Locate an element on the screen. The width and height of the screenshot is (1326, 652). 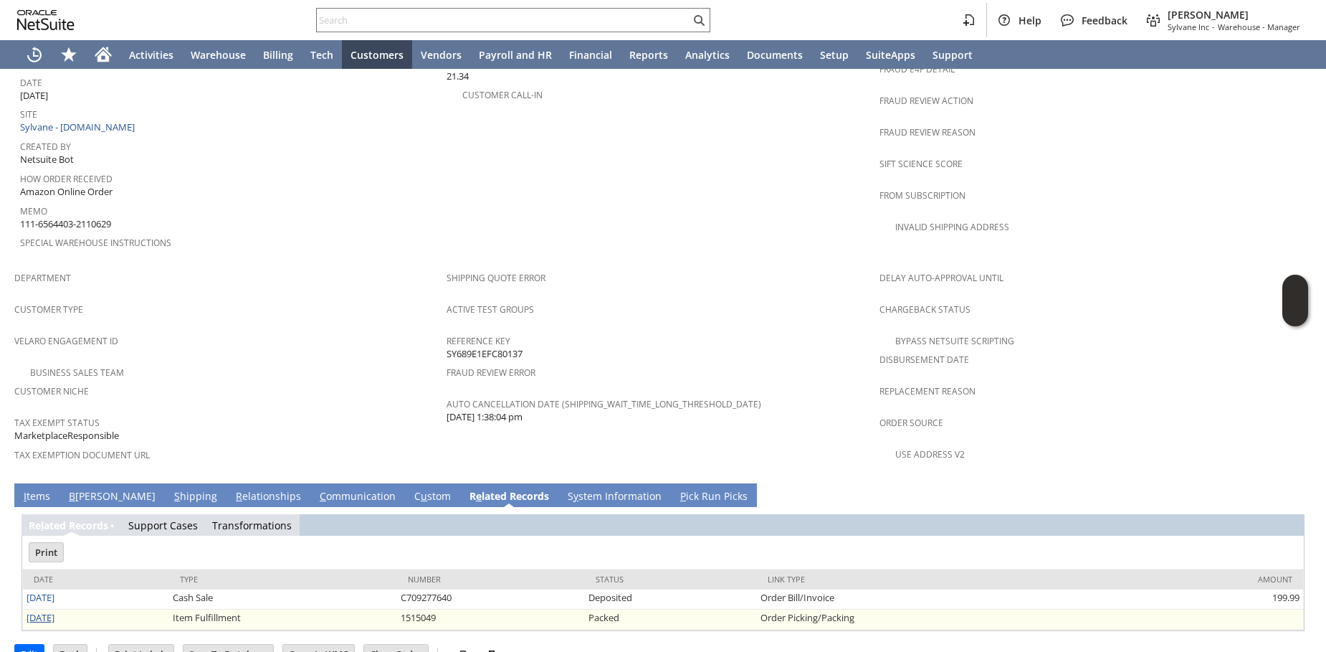
a: Active Test Groups is located at coordinates (490, 309).